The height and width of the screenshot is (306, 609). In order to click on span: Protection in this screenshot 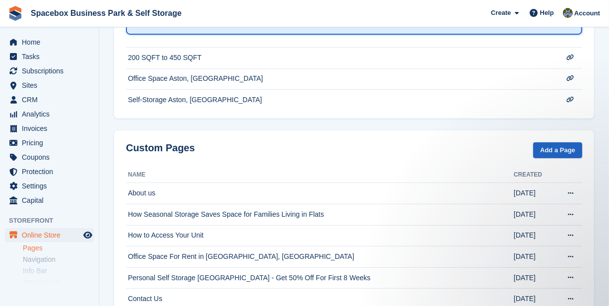, I will do `click(52, 172)`.